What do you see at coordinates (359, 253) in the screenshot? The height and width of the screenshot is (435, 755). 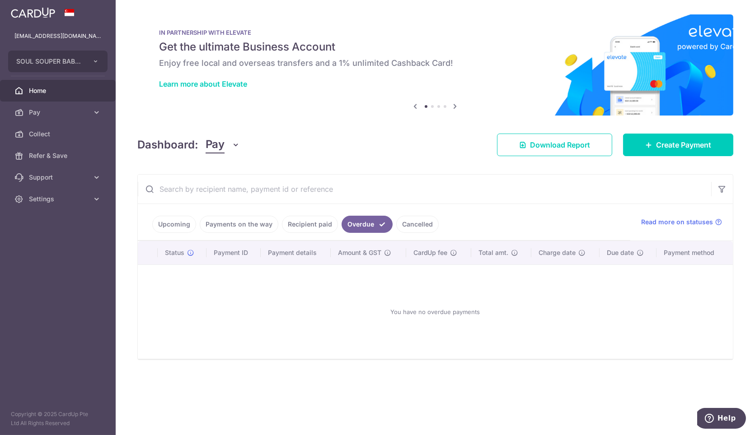 I see `span: Amount & GST` at bounding box center [359, 253].